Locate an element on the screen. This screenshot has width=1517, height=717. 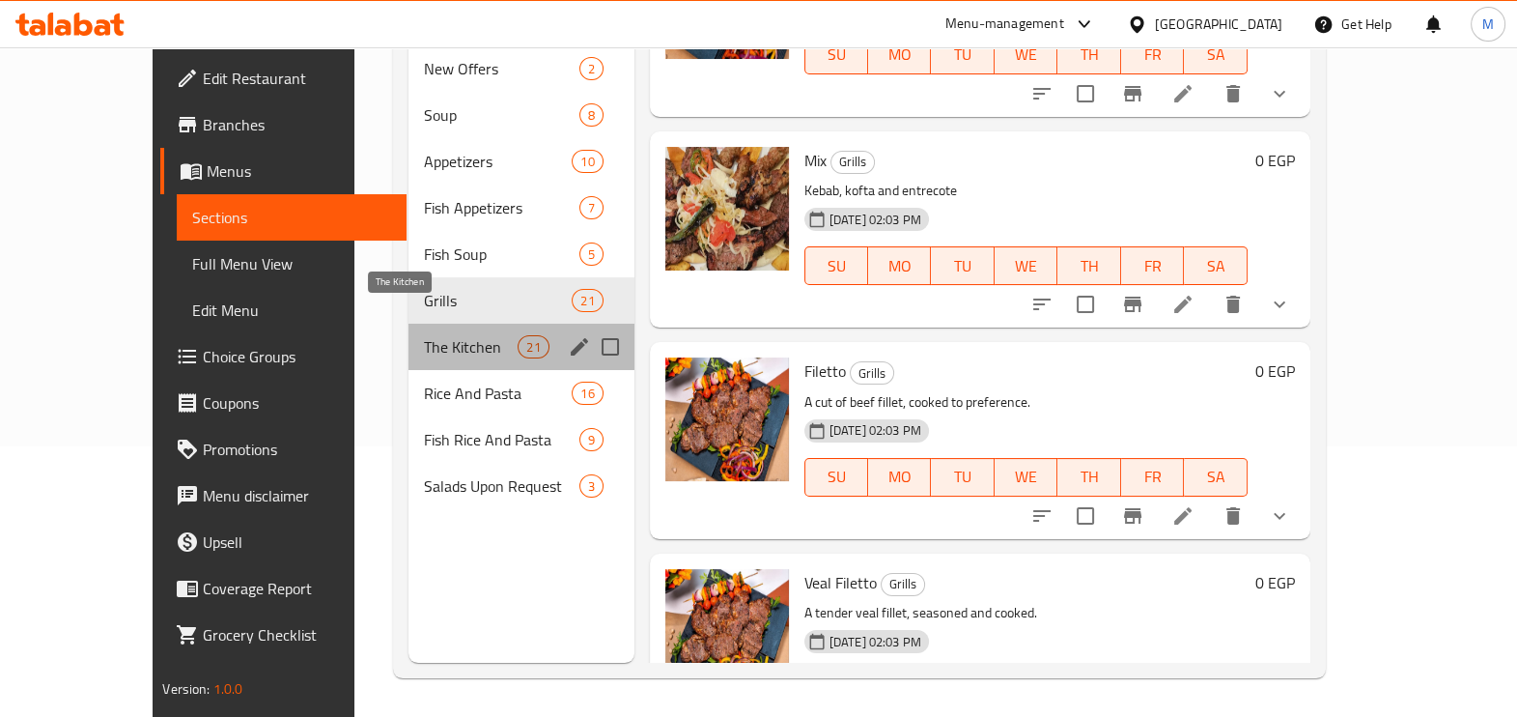
div: Menu-management is located at coordinates (1004, 24).